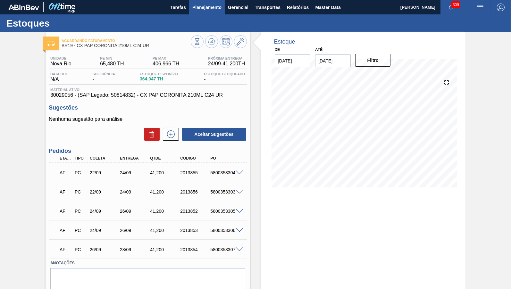 The width and height of the screenshot is (511, 289). Describe the element at coordinates (80, 158) in the screenshot. I see `div: Tipo` at that location.